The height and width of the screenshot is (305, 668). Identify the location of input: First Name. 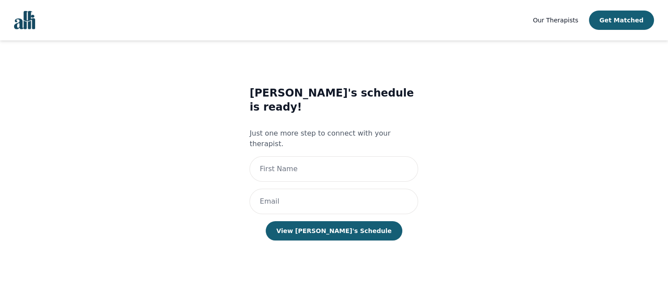
(334, 169).